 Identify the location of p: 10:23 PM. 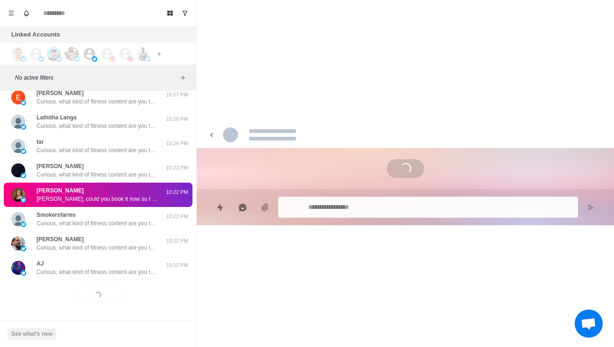
(177, 168).